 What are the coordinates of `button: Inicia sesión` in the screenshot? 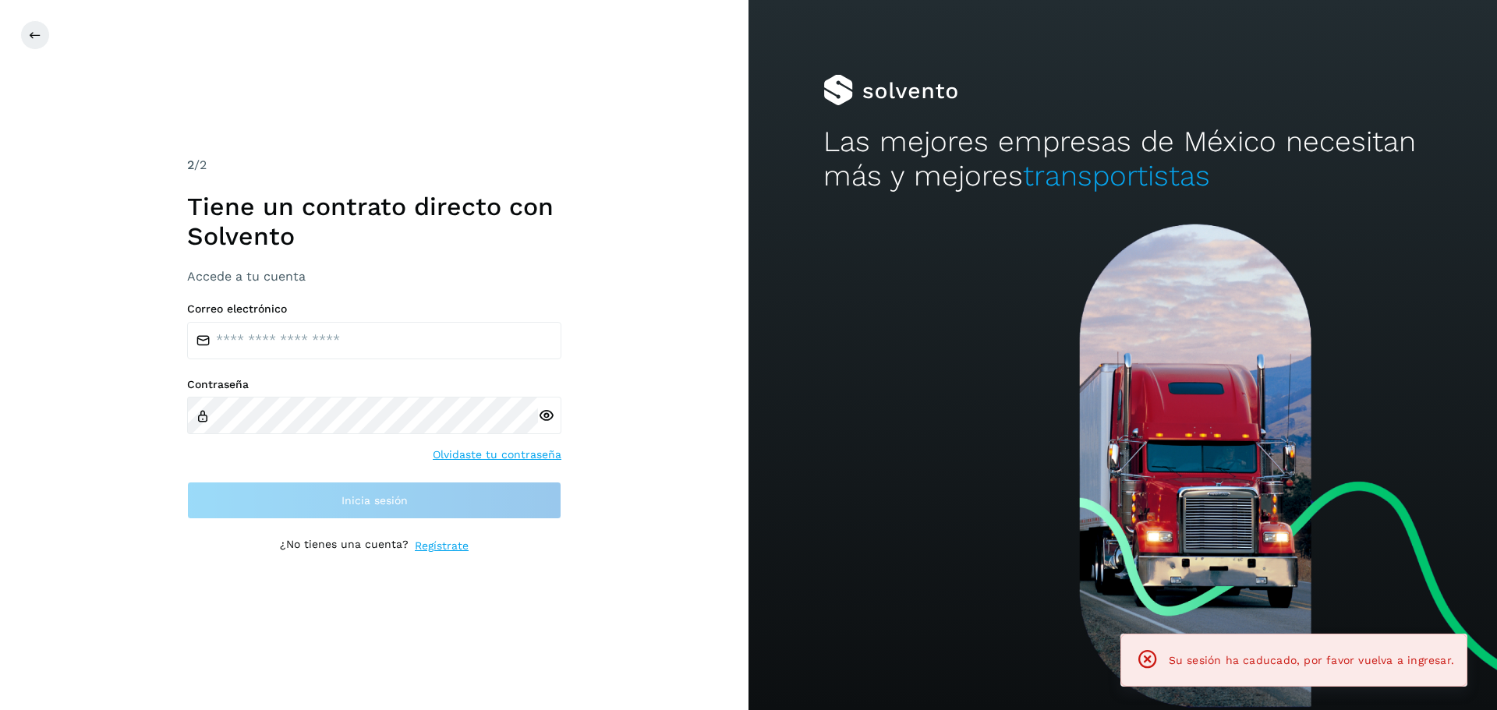 It's located at (374, 500).